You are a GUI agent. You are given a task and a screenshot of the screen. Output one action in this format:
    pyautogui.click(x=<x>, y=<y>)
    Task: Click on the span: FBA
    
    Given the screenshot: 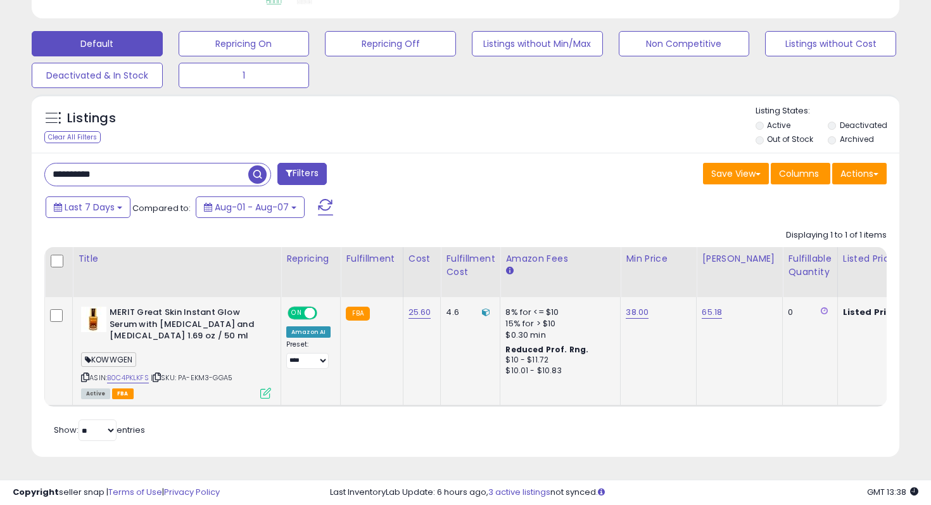 What is the action you would take?
    pyautogui.click(x=123, y=393)
    